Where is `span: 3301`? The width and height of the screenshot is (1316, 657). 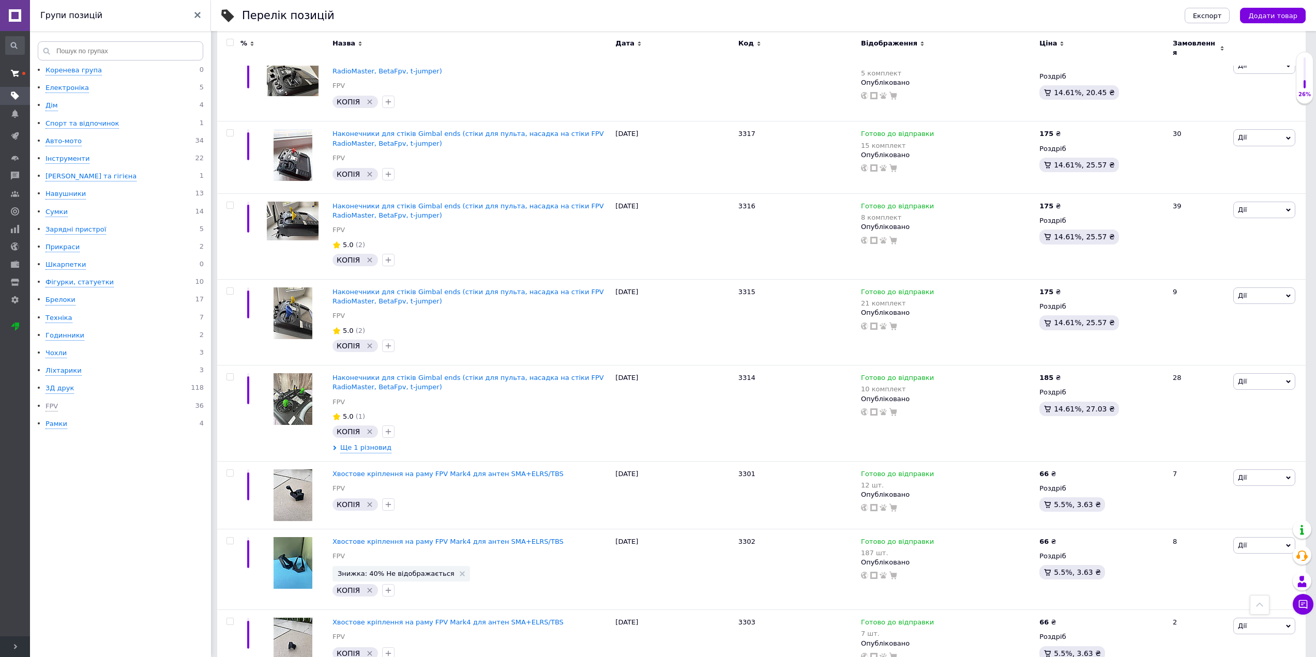 span: 3301 is located at coordinates (746, 474).